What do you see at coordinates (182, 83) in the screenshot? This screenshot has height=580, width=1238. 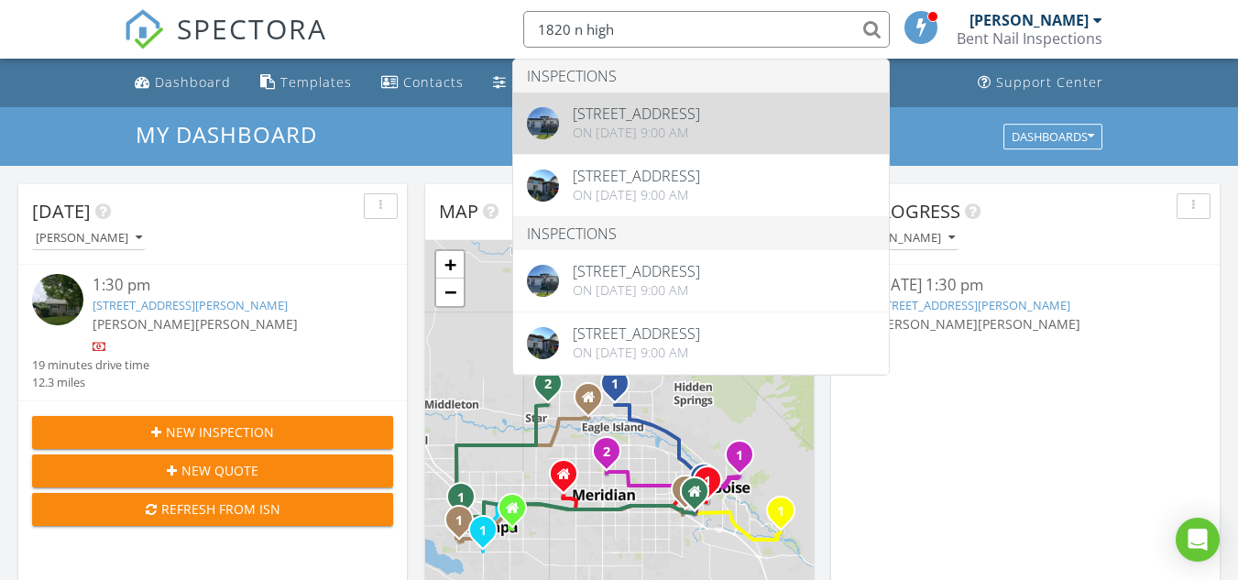 I see `a: Dashboard` at bounding box center [182, 83].